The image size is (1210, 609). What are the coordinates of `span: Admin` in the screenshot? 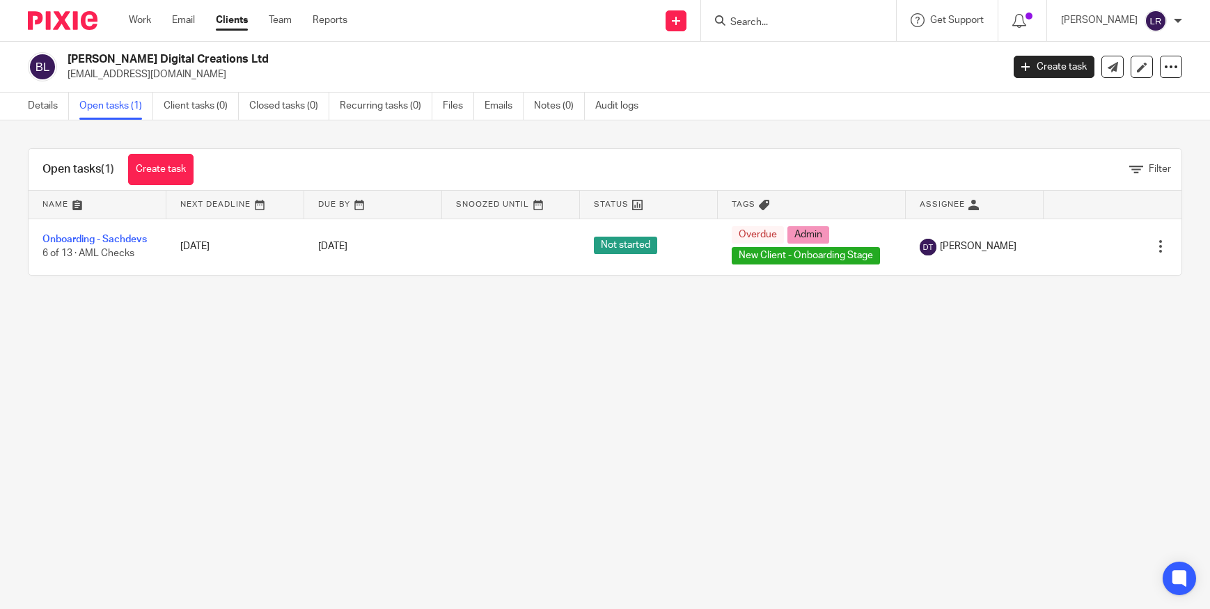 It's located at (809, 235).